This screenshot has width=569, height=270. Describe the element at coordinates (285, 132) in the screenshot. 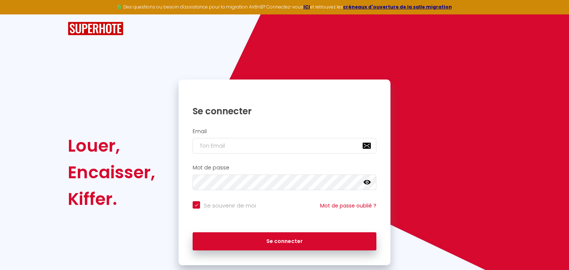

I see `h2: Email` at that location.